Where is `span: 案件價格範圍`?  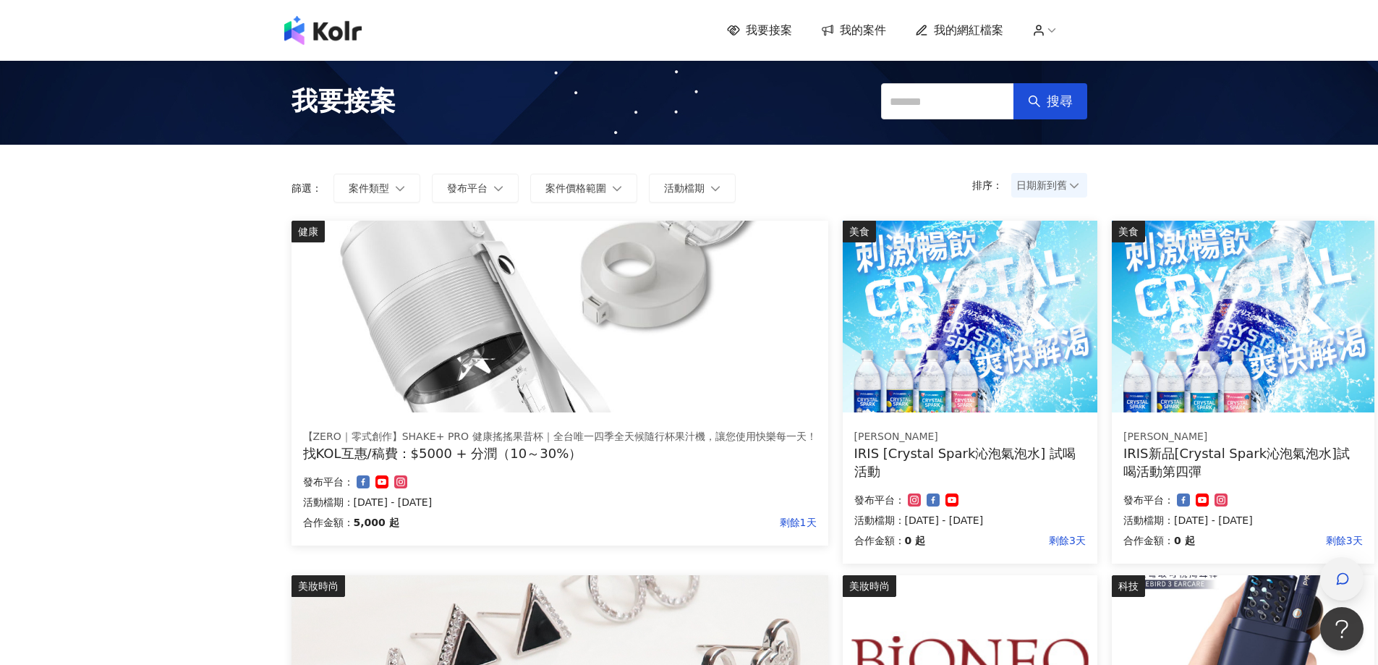
span: 案件價格範圍 is located at coordinates (576, 188).